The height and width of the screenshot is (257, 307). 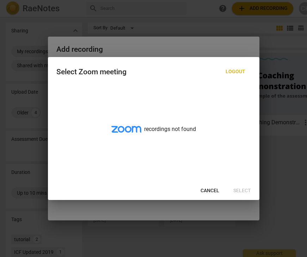 I want to click on span: Cancel, so click(x=210, y=191).